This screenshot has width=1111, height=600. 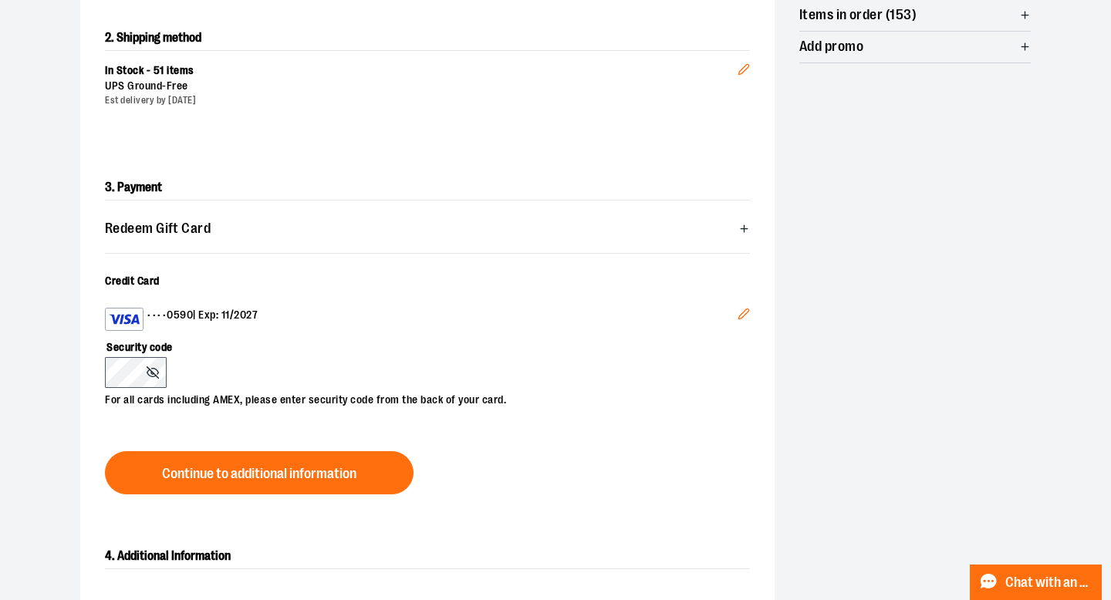 What do you see at coordinates (421, 71) in the screenshot?
I see `div: In Stock - 51 items` at bounding box center [421, 71].